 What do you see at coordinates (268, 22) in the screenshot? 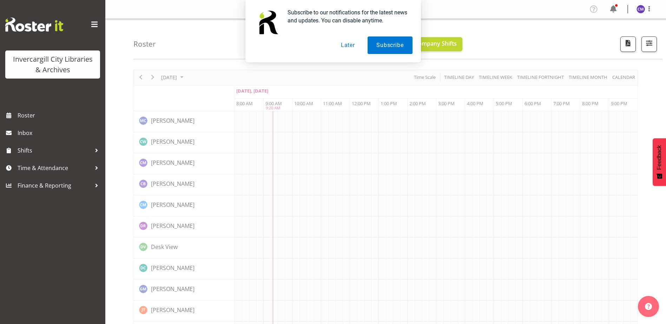
I see `img: notification icon` at bounding box center [268, 22].